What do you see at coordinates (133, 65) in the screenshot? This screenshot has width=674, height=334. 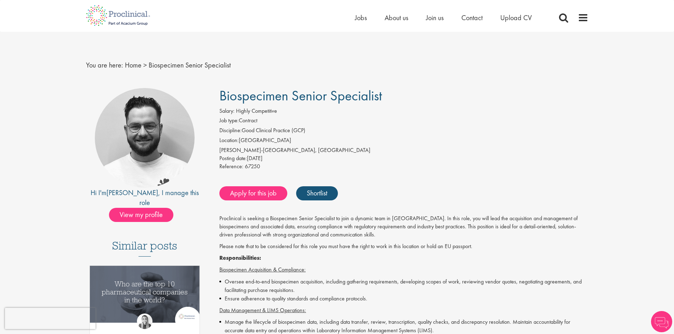 I see `a: breadcrumb link` at bounding box center [133, 65].